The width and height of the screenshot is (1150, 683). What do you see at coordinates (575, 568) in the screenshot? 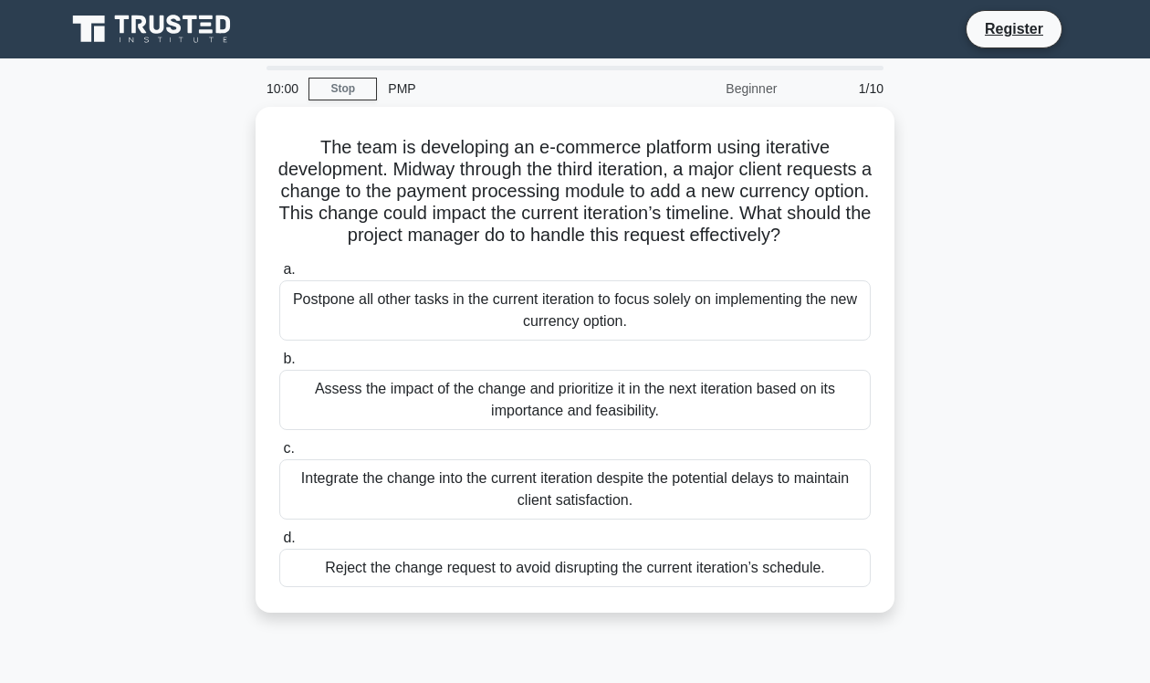
I see `div: Reject the change request to avoid disrupting the current iteration’s schedule.` at bounding box center [575, 568].